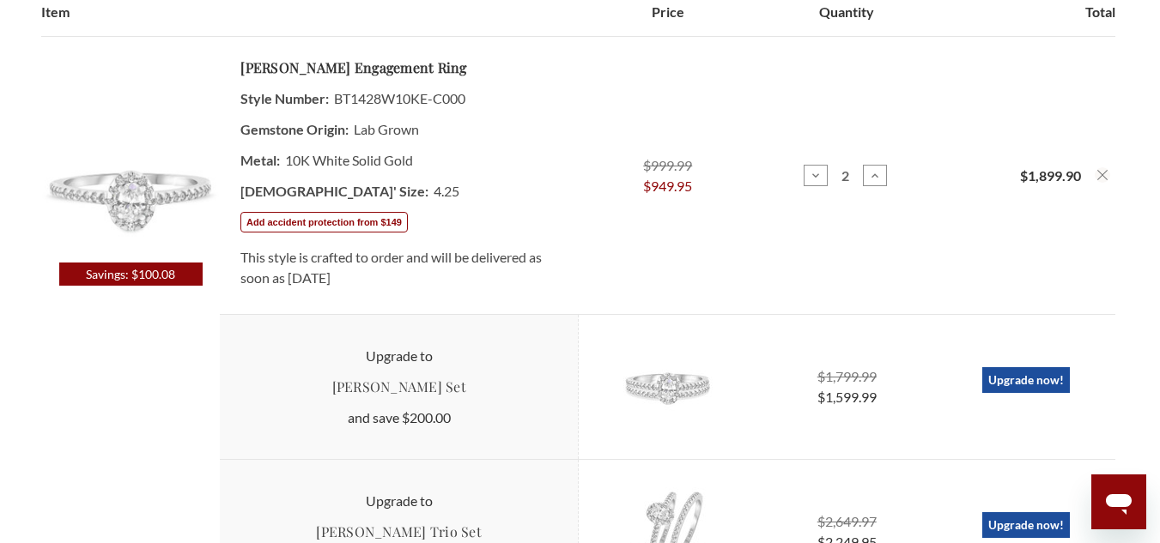 The image size is (1160, 543). I want to click on th: Quantity, so click(846, 19).